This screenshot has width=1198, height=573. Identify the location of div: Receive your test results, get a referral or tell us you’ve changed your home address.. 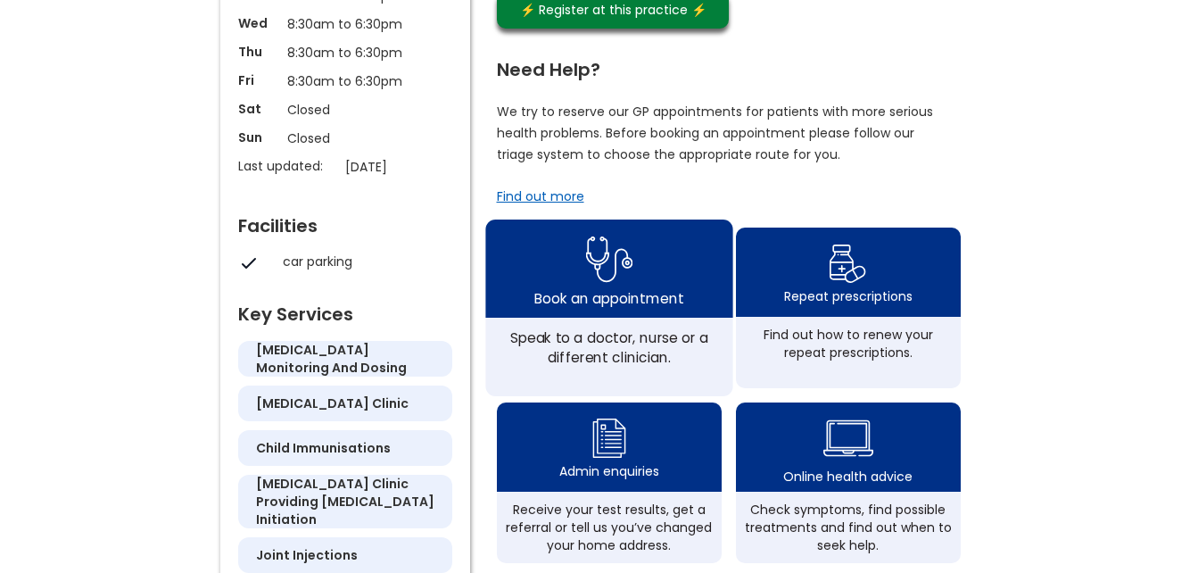
(609, 527).